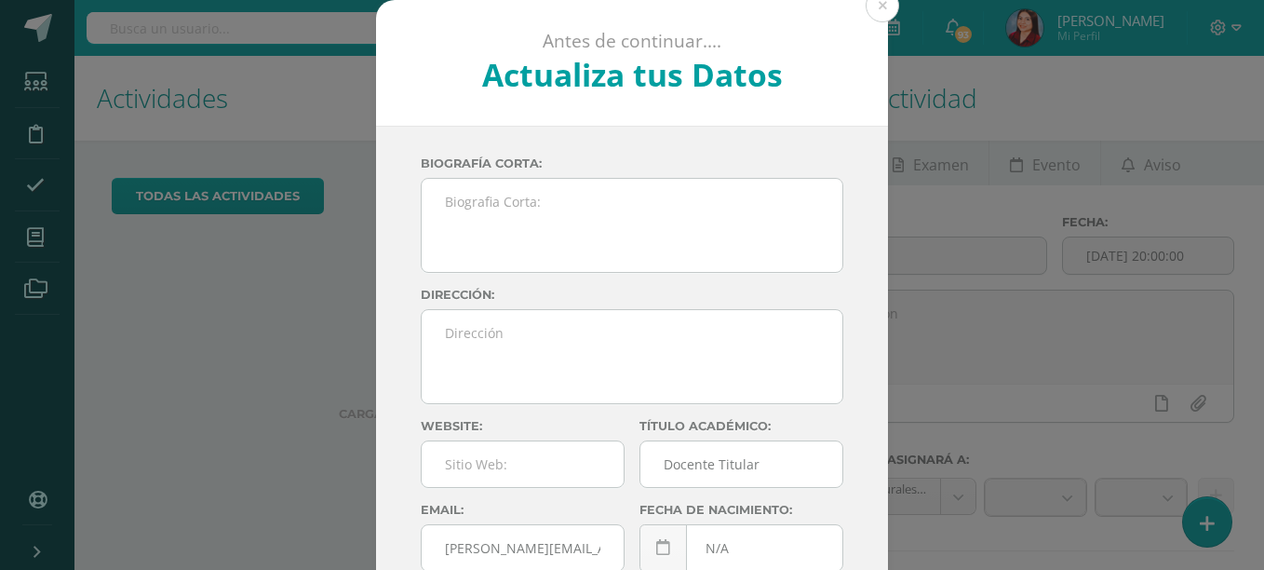 The width and height of the screenshot is (1264, 570). I want to click on label: Fecha de nacimiento:, so click(741, 509).